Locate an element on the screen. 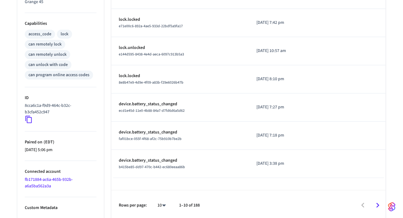  p: Rows per page: is located at coordinates (133, 205).